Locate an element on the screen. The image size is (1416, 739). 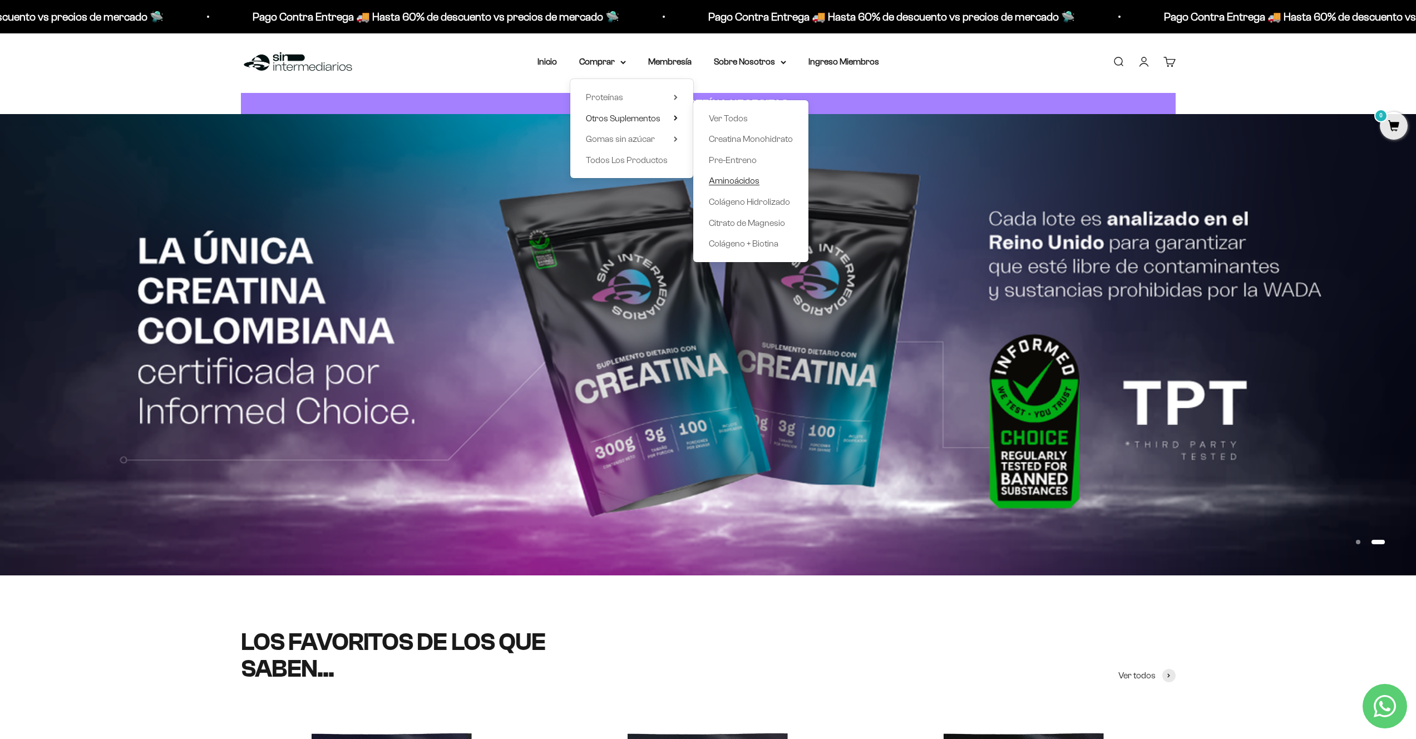
summary: Sobre Nosotros is located at coordinates (750, 62).